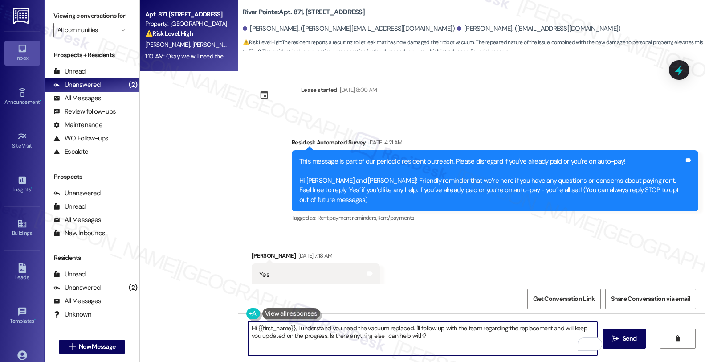 This screenshot has height=362, width=705. What do you see at coordinates (347, 217) in the screenshot?
I see `span: Rent payment reminders ,` at bounding box center [347, 217].